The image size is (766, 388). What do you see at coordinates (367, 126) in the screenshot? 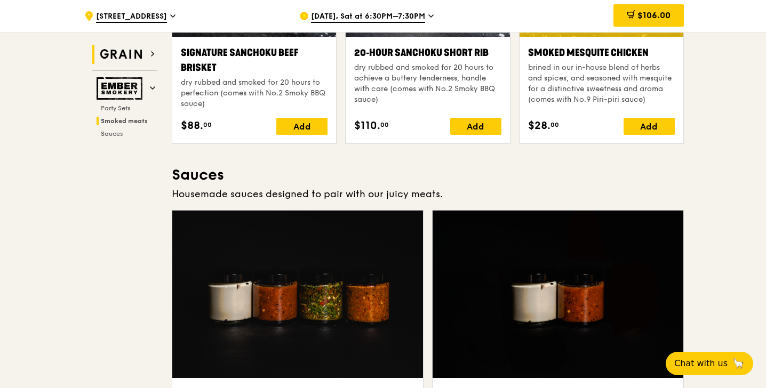
I see `span: $110.` at bounding box center [367, 126].